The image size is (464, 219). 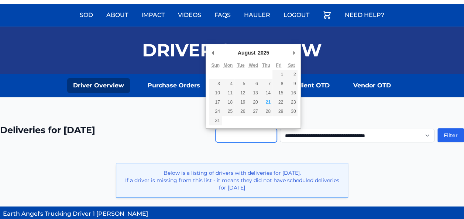 I want to click on a: About, so click(x=117, y=15).